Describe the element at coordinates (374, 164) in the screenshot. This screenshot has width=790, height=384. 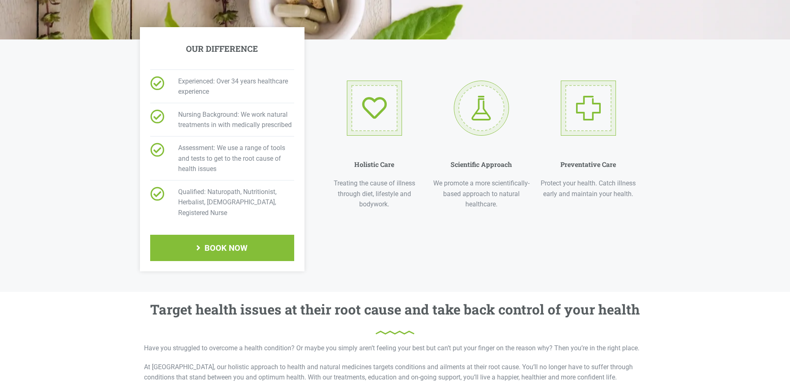
I see `h6: Holistic Care` at that location.